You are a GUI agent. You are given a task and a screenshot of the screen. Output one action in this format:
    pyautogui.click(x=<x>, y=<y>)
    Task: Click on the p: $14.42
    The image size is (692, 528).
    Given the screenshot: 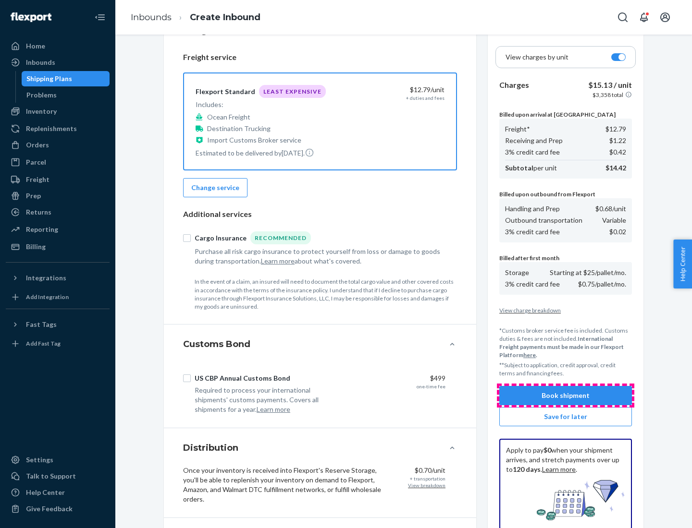 What is the action you would take?
    pyautogui.click(x=615, y=168)
    